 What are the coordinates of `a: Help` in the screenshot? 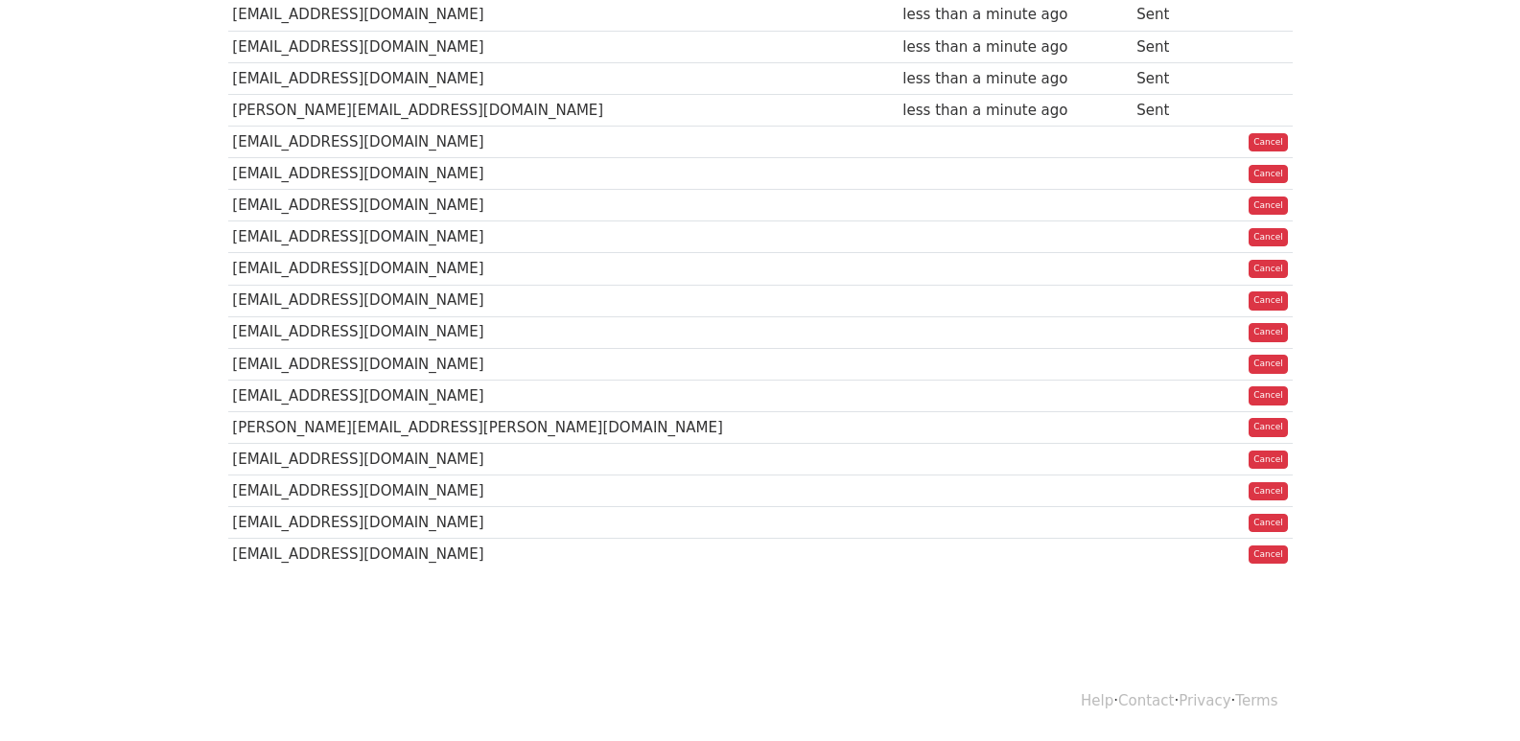 It's located at (1097, 701).